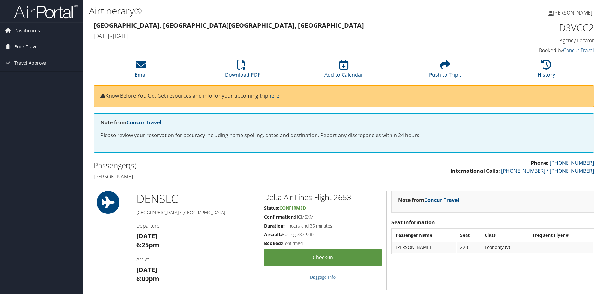  What do you see at coordinates (148, 278) in the screenshot?
I see `strong: 8:00pm` at bounding box center [148, 278].